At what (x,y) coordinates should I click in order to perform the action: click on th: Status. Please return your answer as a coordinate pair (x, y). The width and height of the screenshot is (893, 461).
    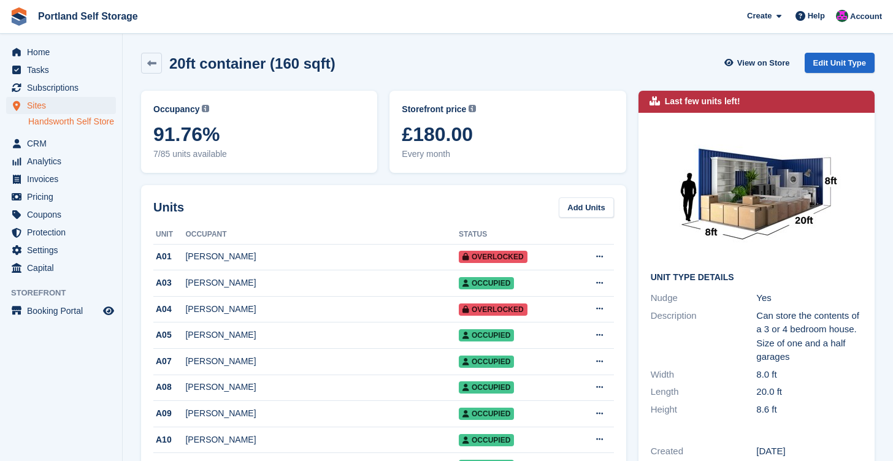
    Looking at the image, I should click on (515, 235).